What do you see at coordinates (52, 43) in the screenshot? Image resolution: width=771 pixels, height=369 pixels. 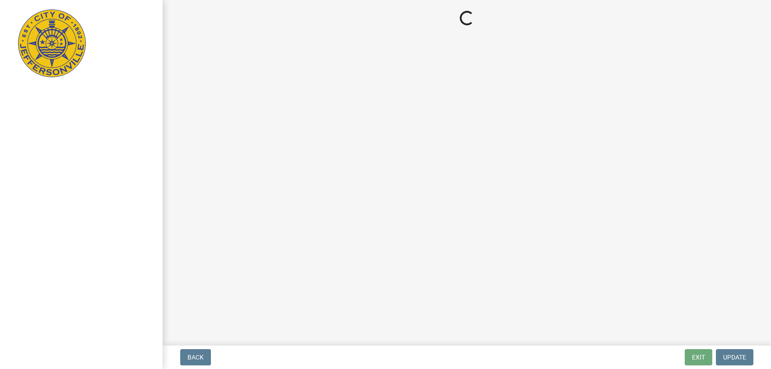 I see `img: City of Jeffersonville, Indiana` at bounding box center [52, 43].